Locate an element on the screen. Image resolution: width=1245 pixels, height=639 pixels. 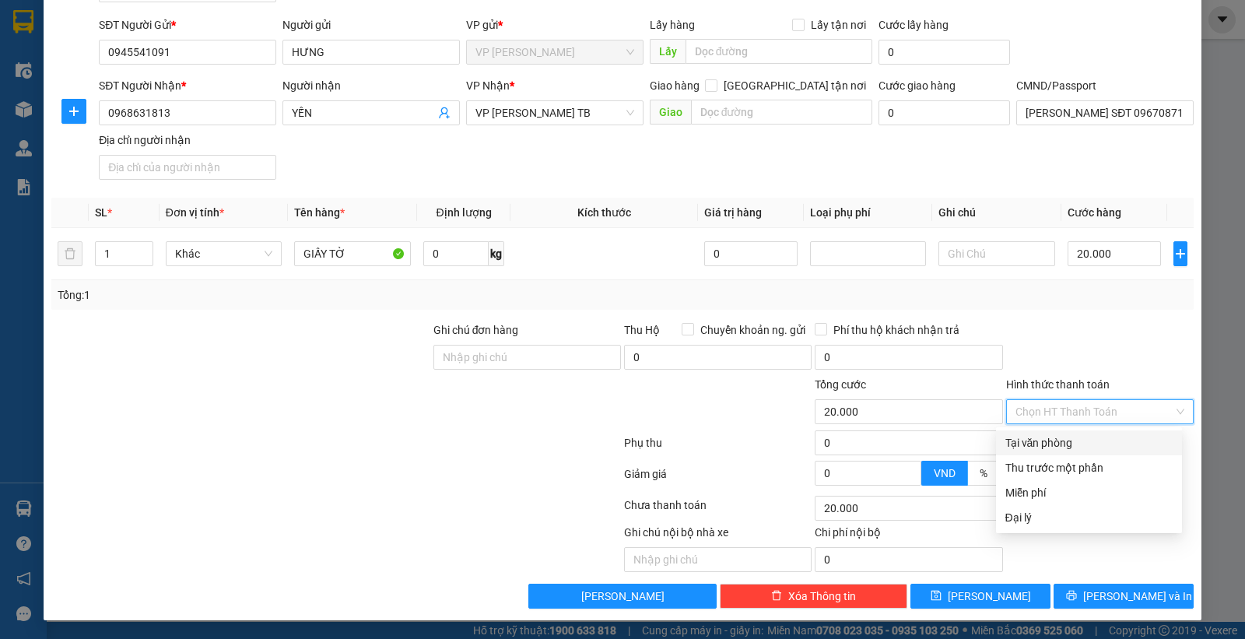
span: Giá trị hàng is located at coordinates (733, 212).